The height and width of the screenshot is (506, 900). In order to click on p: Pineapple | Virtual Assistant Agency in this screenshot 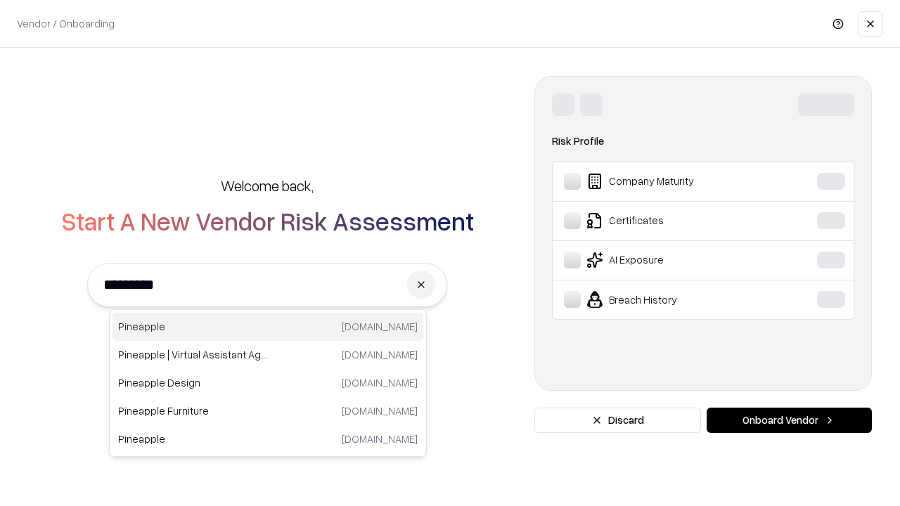, I will do `click(193, 354)`.